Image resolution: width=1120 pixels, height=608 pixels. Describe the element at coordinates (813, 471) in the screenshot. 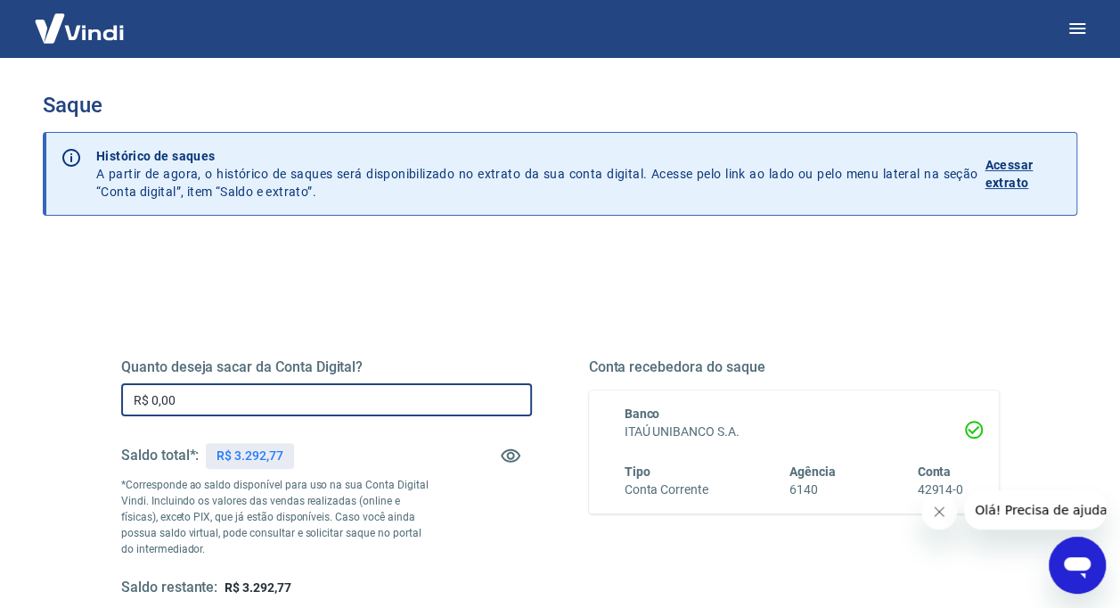

I see `span: Agência` at that location.